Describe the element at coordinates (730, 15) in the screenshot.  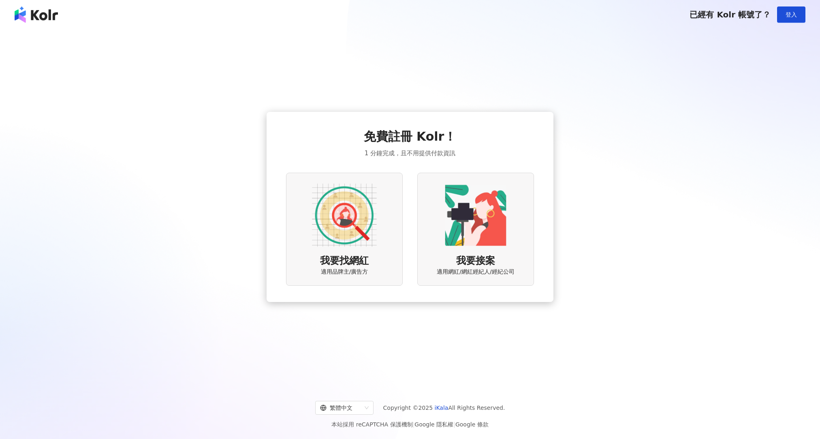
I see `span: 已經有 Kolr 帳號了？` at that location.